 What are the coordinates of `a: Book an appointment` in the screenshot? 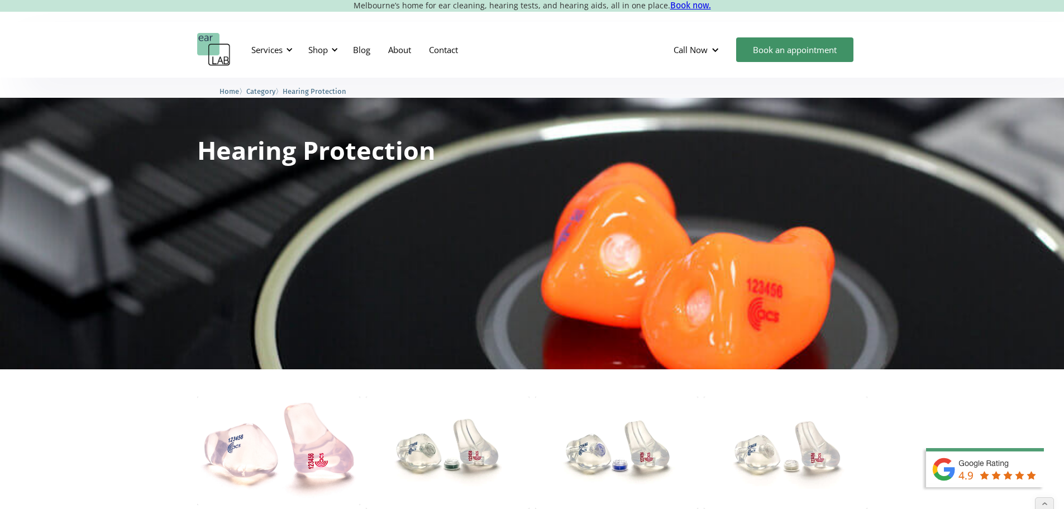 It's located at (795, 50).